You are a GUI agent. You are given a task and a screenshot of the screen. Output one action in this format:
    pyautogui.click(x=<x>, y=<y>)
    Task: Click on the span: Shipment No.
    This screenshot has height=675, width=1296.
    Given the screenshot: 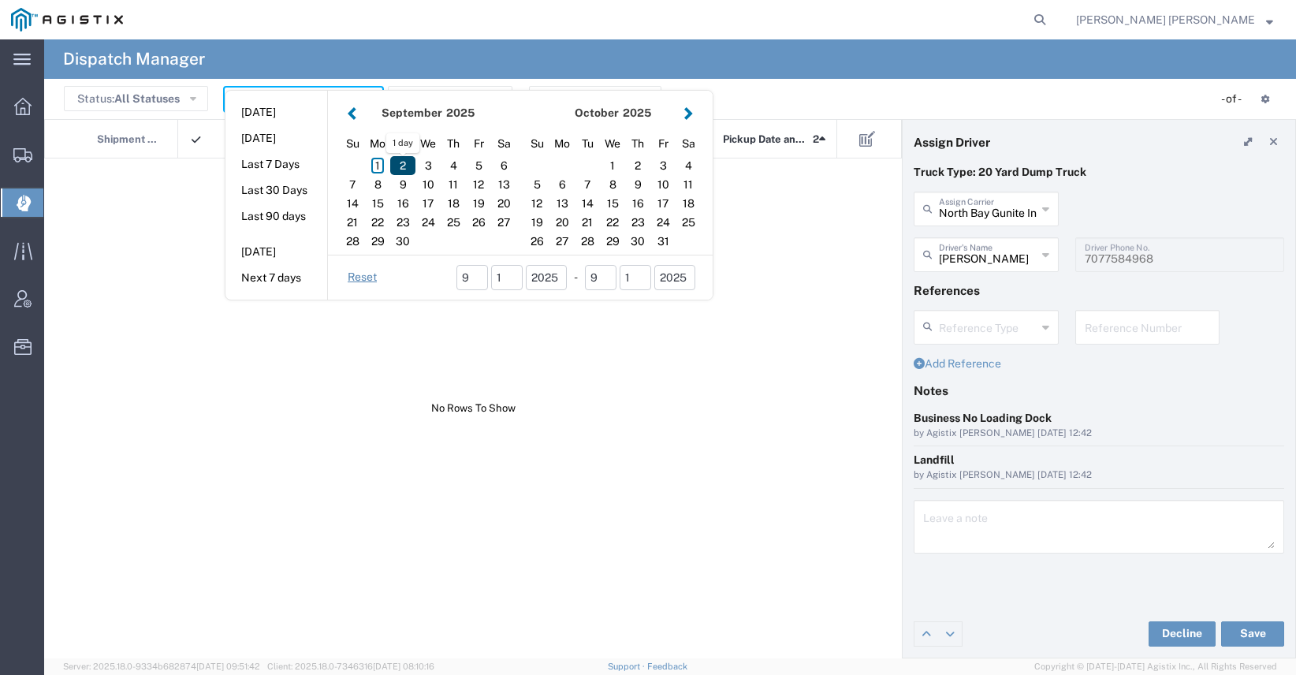 What is the action you would take?
    pyautogui.click(x=128, y=140)
    